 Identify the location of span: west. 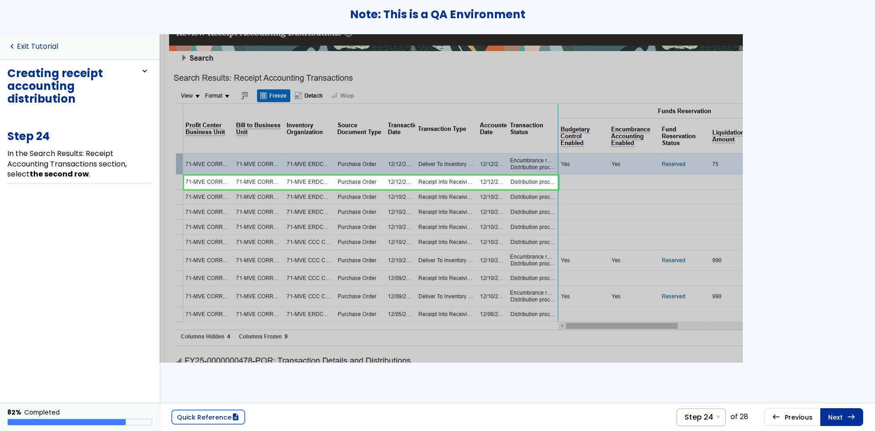
(776, 417).